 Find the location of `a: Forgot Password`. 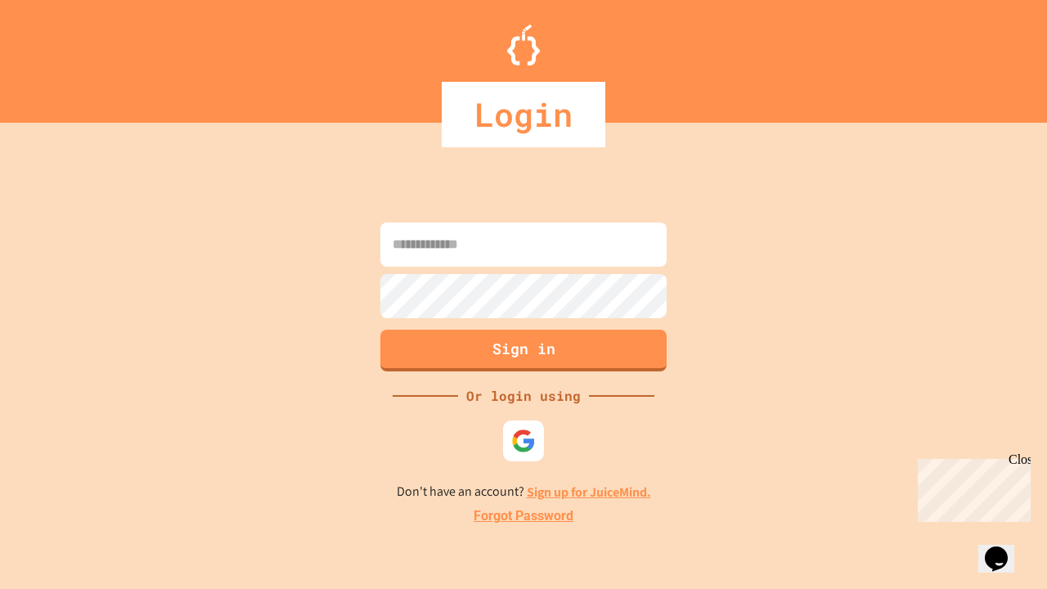

a: Forgot Password is located at coordinates (523, 516).